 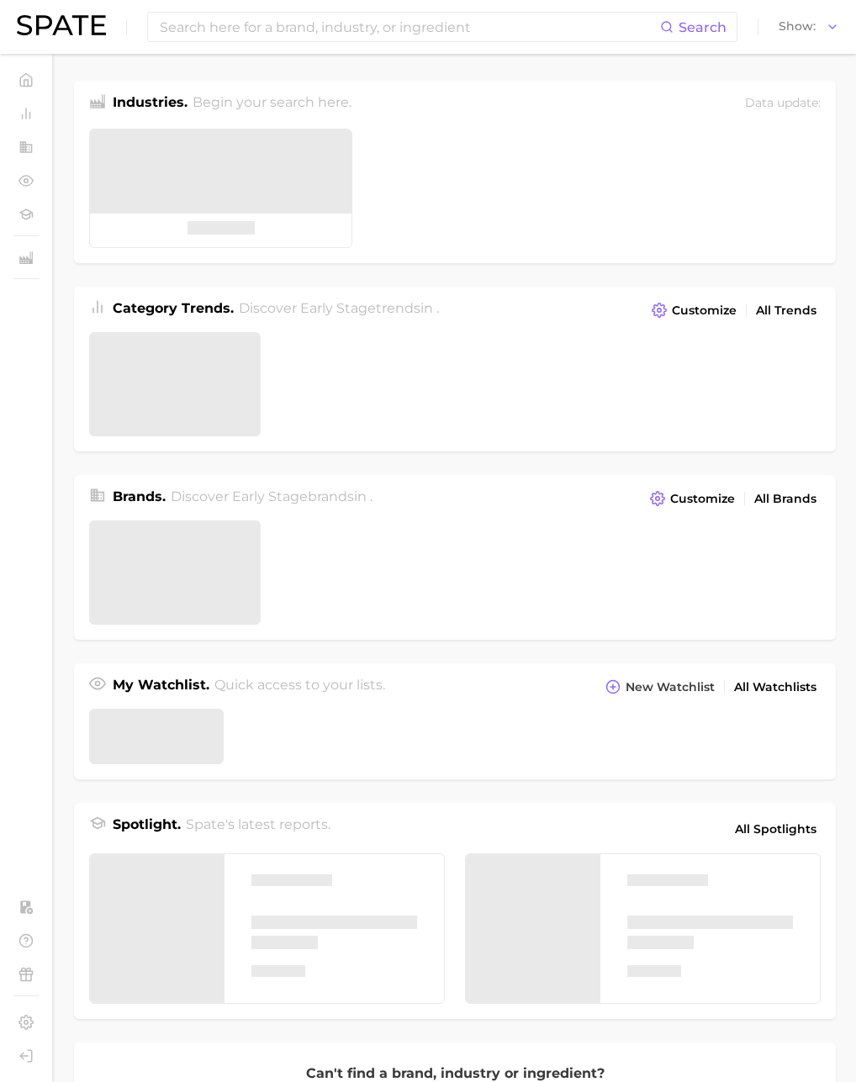 What do you see at coordinates (775, 687) in the screenshot?
I see `a: All Watchlists` at bounding box center [775, 687].